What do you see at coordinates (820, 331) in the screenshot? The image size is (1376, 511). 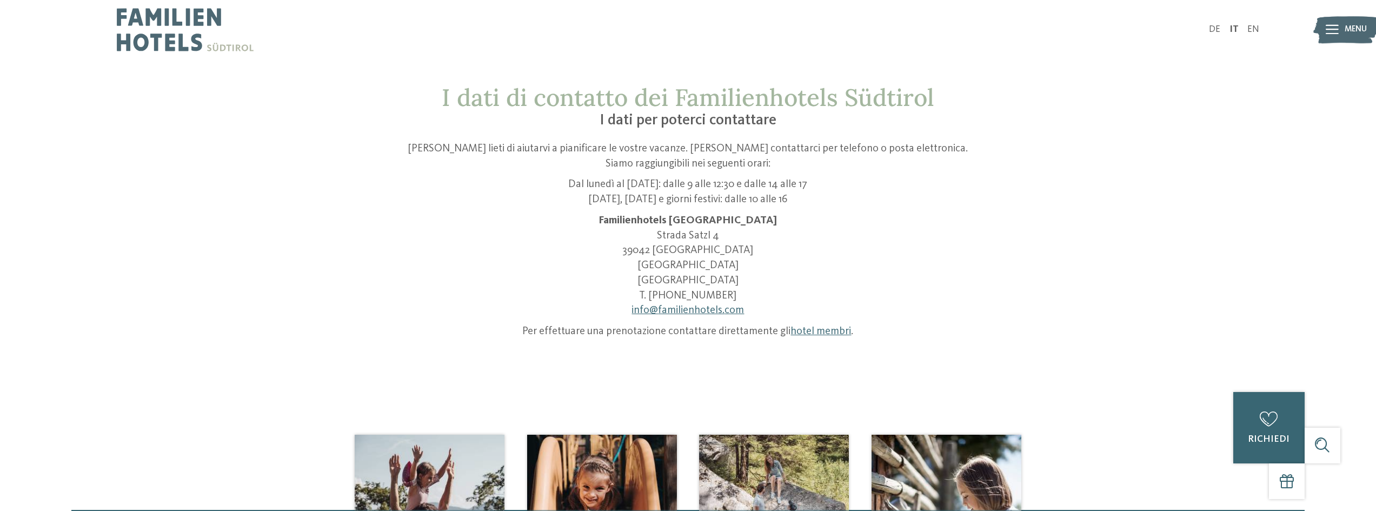 I see `a: hotel membri` at bounding box center [820, 331].